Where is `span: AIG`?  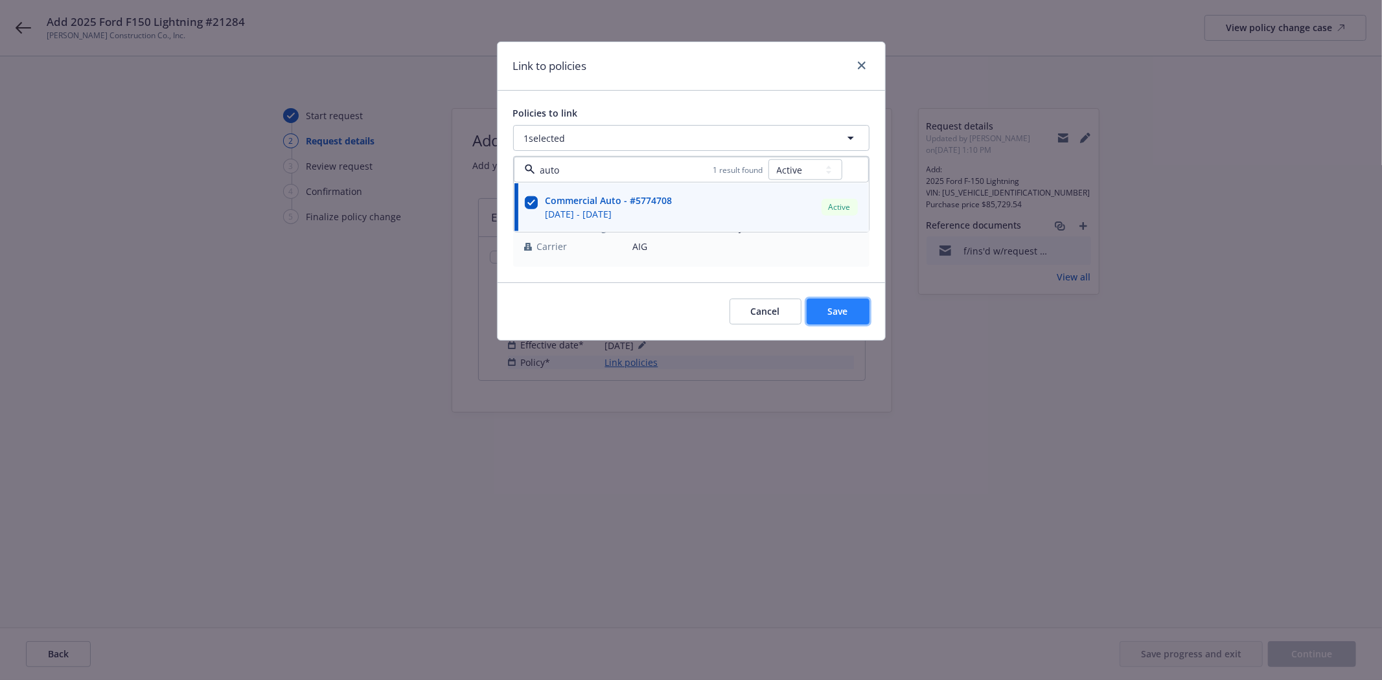 span: AIG is located at coordinates (746, 246).